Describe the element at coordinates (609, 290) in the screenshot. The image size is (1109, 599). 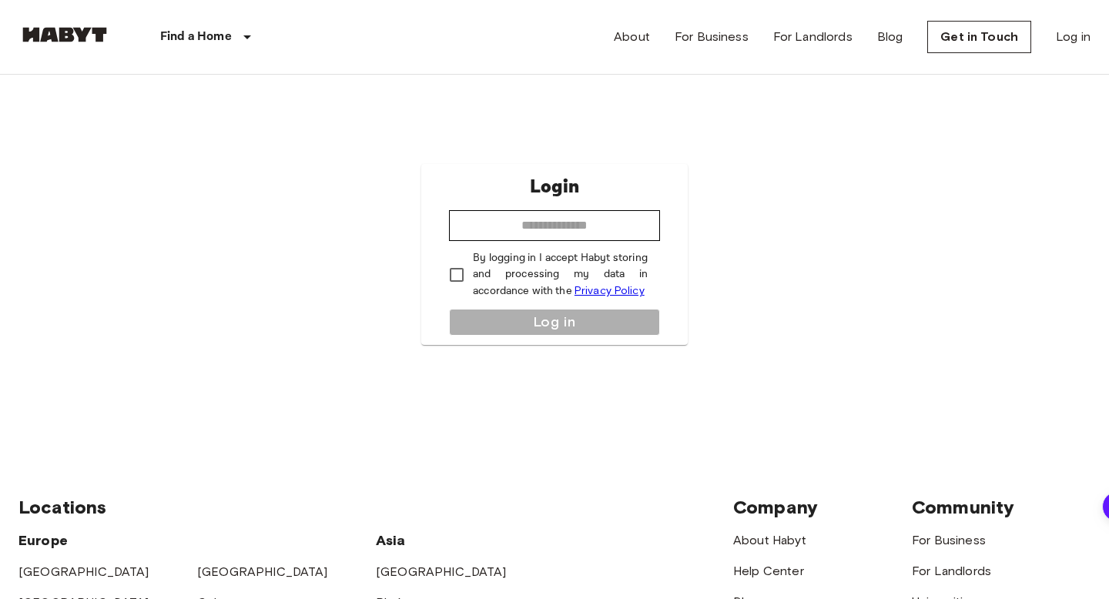
I see `a: Privacy Policy` at that location.